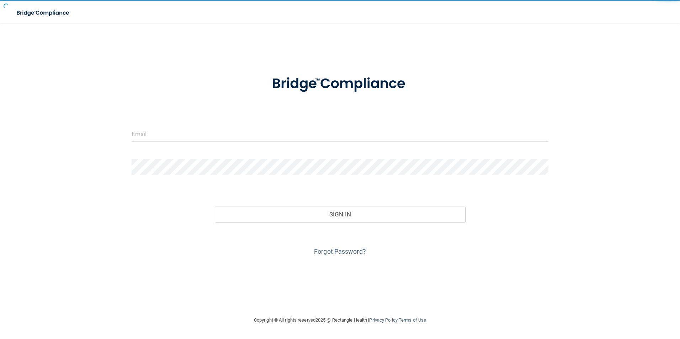 This screenshot has height=339, width=680. What do you see at coordinates (340, 134) in the screenshot?
I see `input: Email` at bounding box center [340, 134].